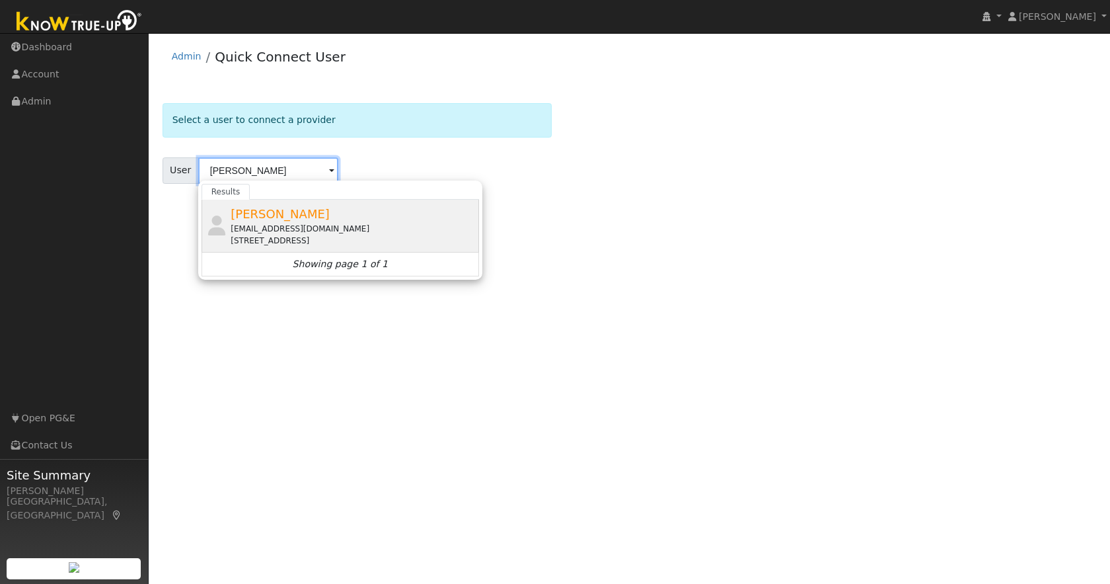 The width and height of the screenshot is (1110, 584). Describe the element at coordinates (180, 171) in the screenshot. I see `span: User` at that location.